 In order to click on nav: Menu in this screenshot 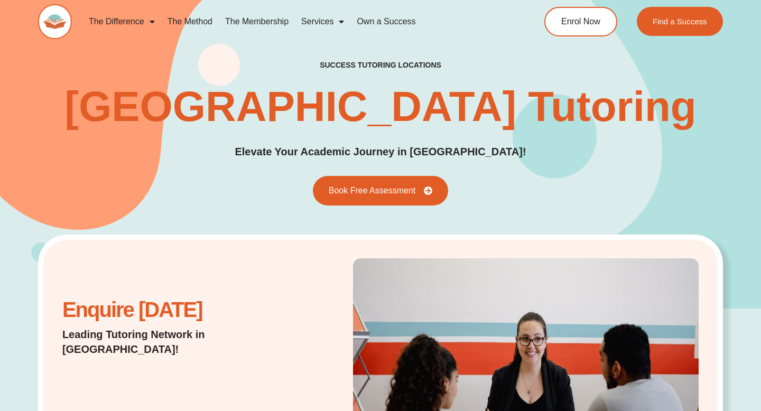, I will do `click(294, 22)`.